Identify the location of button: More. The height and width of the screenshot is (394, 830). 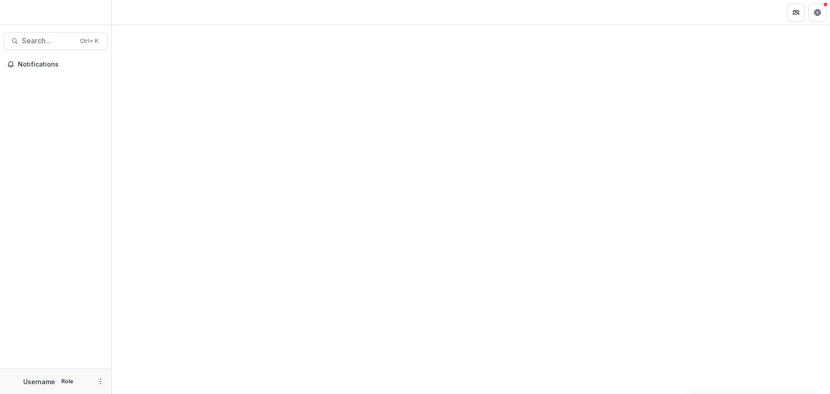
(101, 382).